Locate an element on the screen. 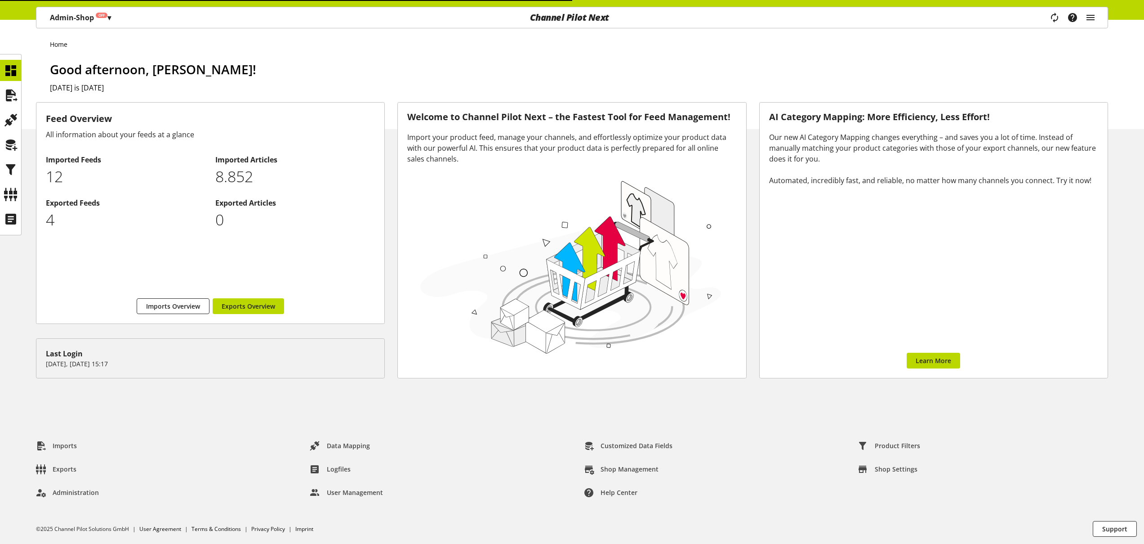 The width and height of the screenshot is (1144, 544). p: Admin-Shop is located at coordinates (80, 18).